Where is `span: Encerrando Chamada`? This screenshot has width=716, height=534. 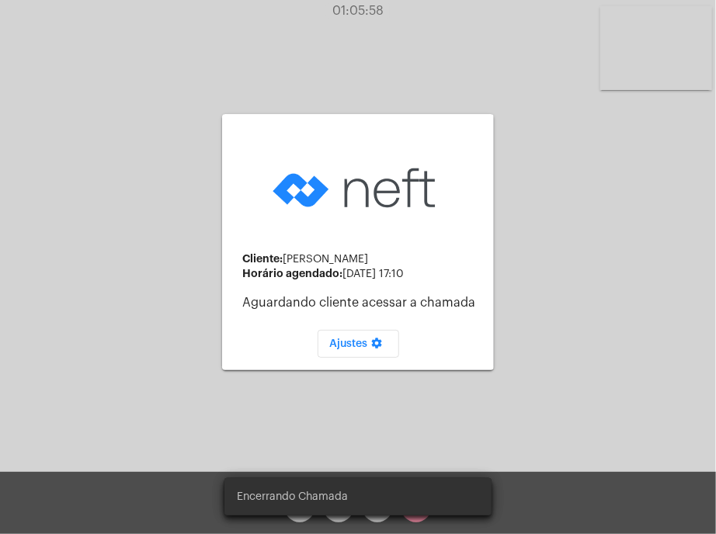 span: Encerrando Chamada is located at coordinates (292, 497).